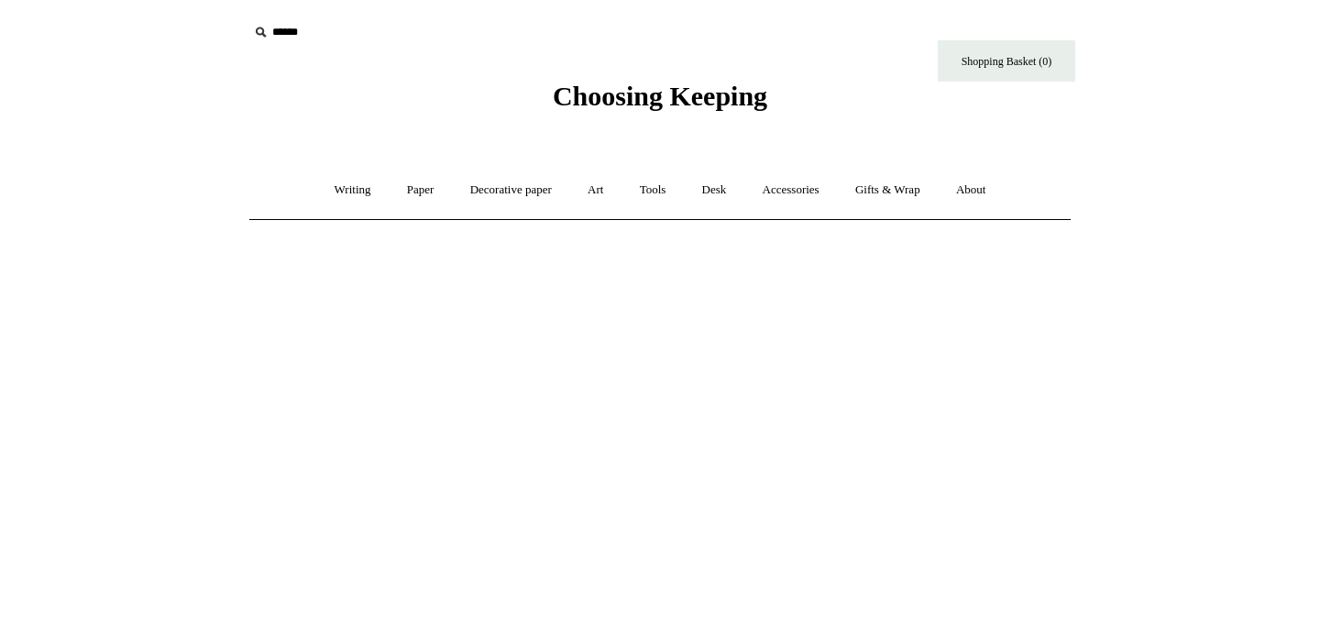 This screenshot has height=638, width=1320. Describe the element at coordinates (510, 190) in the screenshot. I see `a: Decorative paper` at that location.